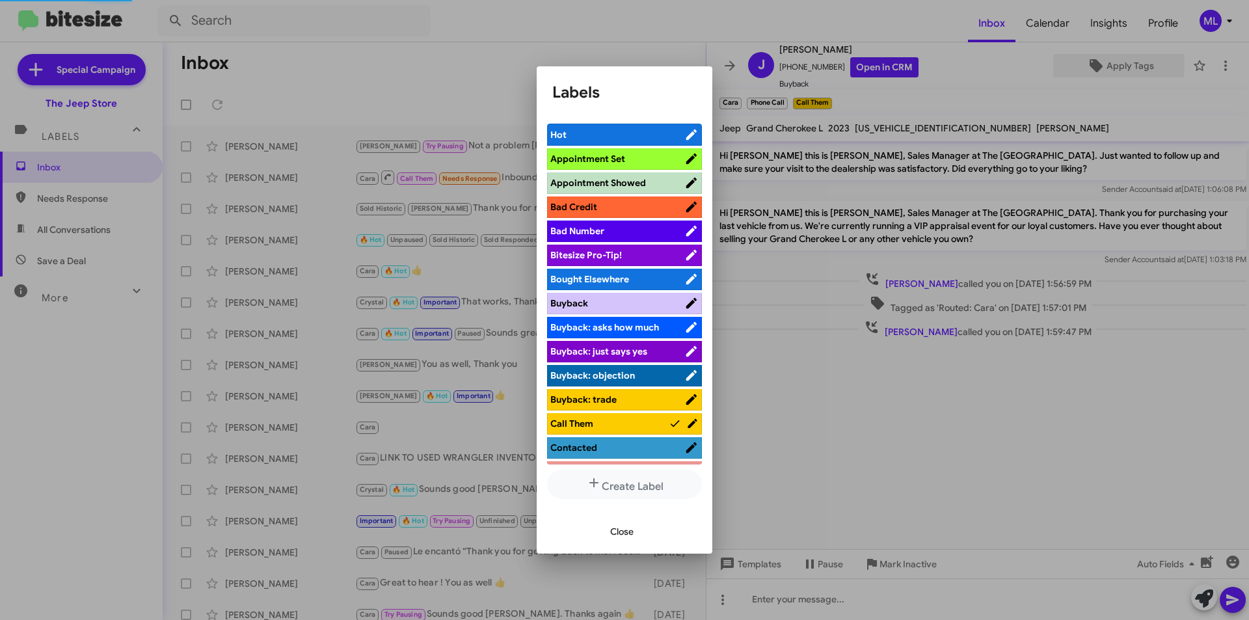  Describe the element at coordinates (572, 423) in the screenshot. I see `span: Call Them` at that location.